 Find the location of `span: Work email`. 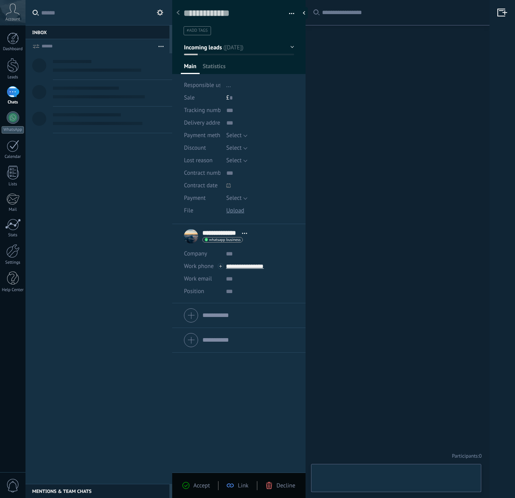

span: Work email is located at coordinates (198, 279).